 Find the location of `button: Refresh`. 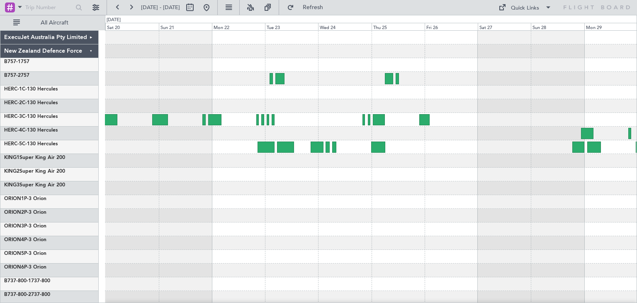

button: Refresh is located at coordinates (308, 7).